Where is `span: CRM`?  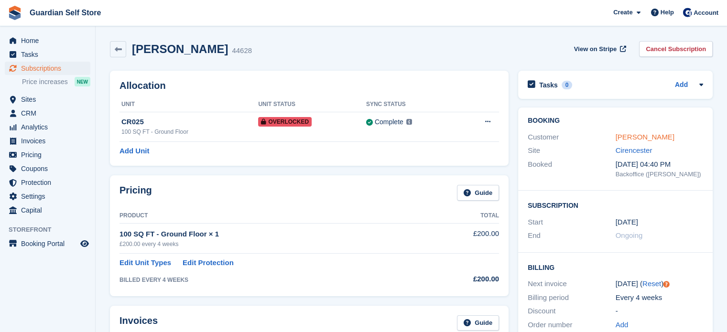 span: CRM is located at coordinates (50, 113).